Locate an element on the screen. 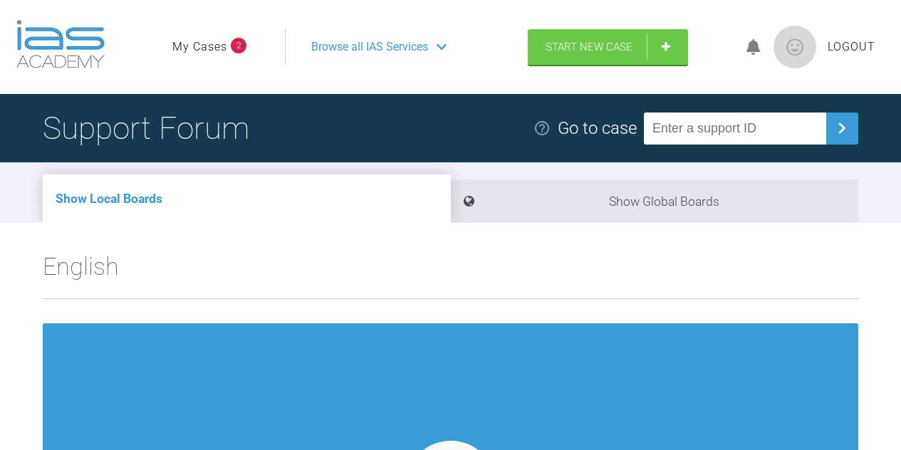 This screenshot has width=901, height=450. img: chevronRight.28bd32b0.svg is located at coordinates (842, 128).